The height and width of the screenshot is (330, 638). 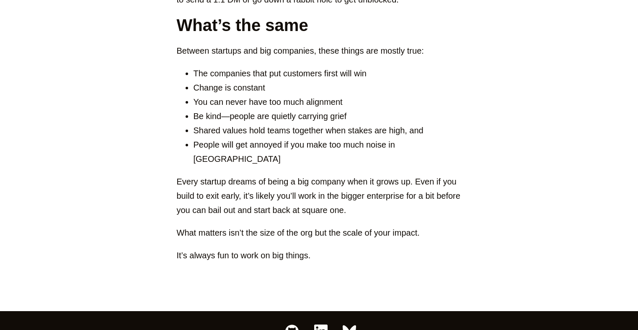 I want to click on li: The companies that put customers first will win, so click(x=328, y=73).